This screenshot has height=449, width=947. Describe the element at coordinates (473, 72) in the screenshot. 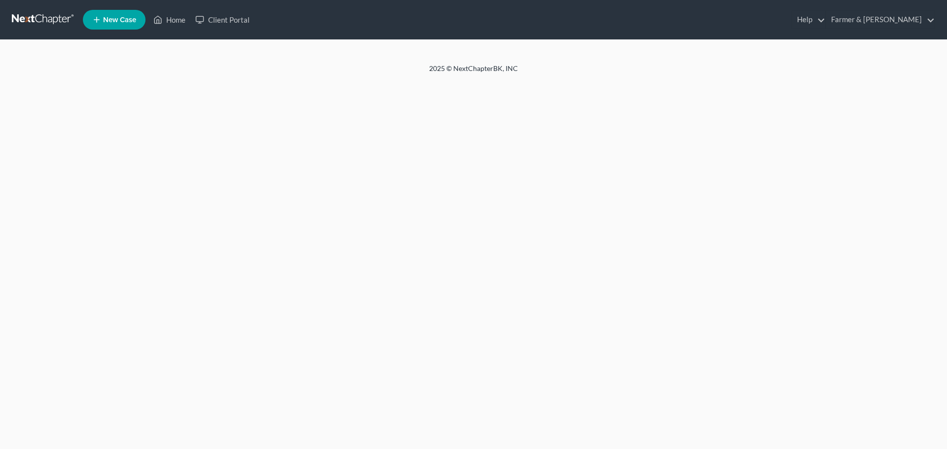

I see `div: 2025 © NextChapterBK, INC` at that location.